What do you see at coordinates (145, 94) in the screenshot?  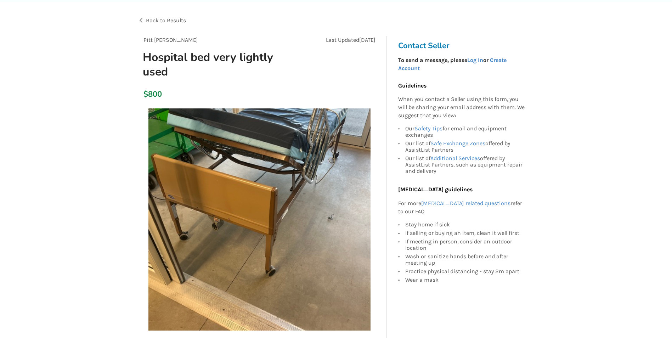 I see `div: $800` at bounding box center [145, 94].